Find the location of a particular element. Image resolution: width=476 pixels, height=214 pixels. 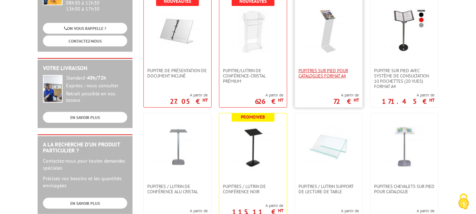

img: Pupitre/Lutrin de conférence-Cristal Prémium is located at coordinates (253, 31).